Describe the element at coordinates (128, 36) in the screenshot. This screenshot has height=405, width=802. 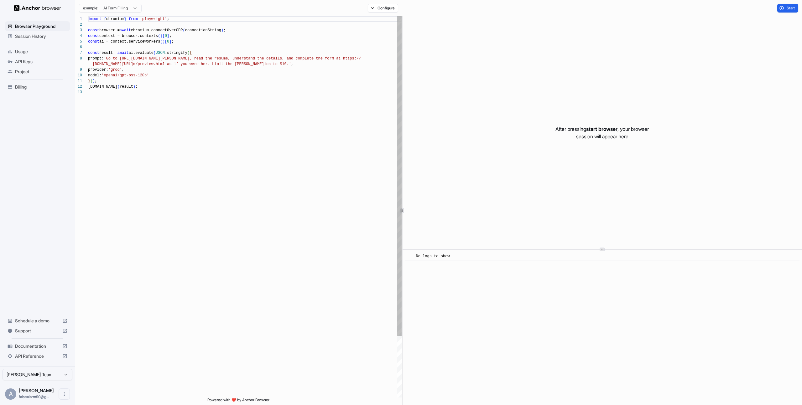
I see `span: context = browser.contexts` at that location.